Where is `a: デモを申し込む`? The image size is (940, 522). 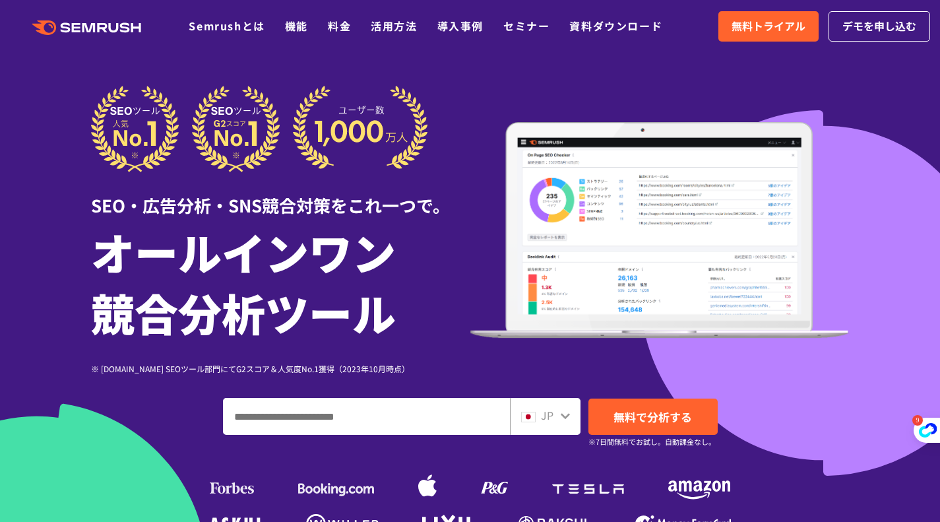 a: デモを申し込む is located at coordinates (880, 26).